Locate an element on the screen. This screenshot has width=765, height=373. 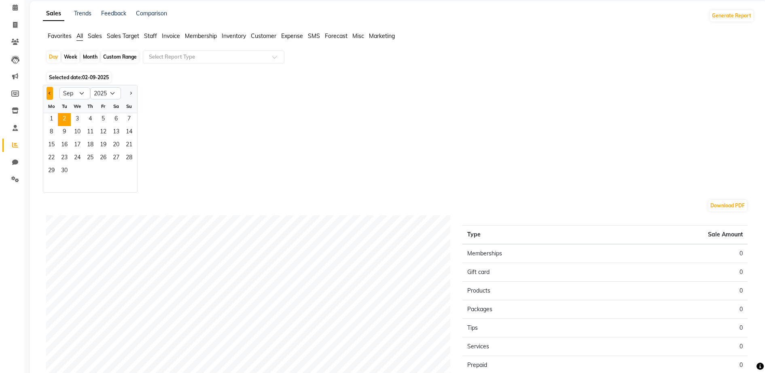
div: Th is located at coordinates (90, 106).